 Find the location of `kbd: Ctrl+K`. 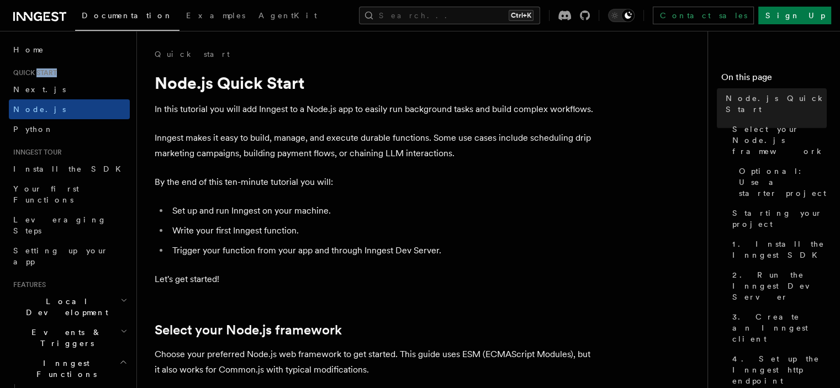

kbd: Ctrl+K is located at coordinates (521, 15).